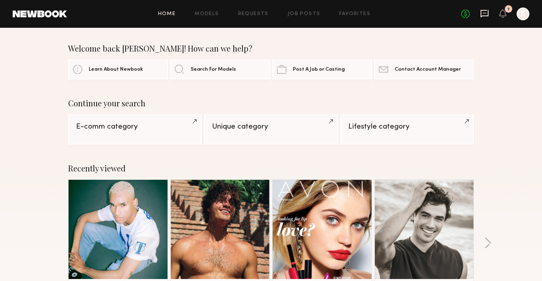 This screenshot has width=542, height=281. Describe the element at coordinates (167, 14) in the screenshot. I see `a: Home` at that location.